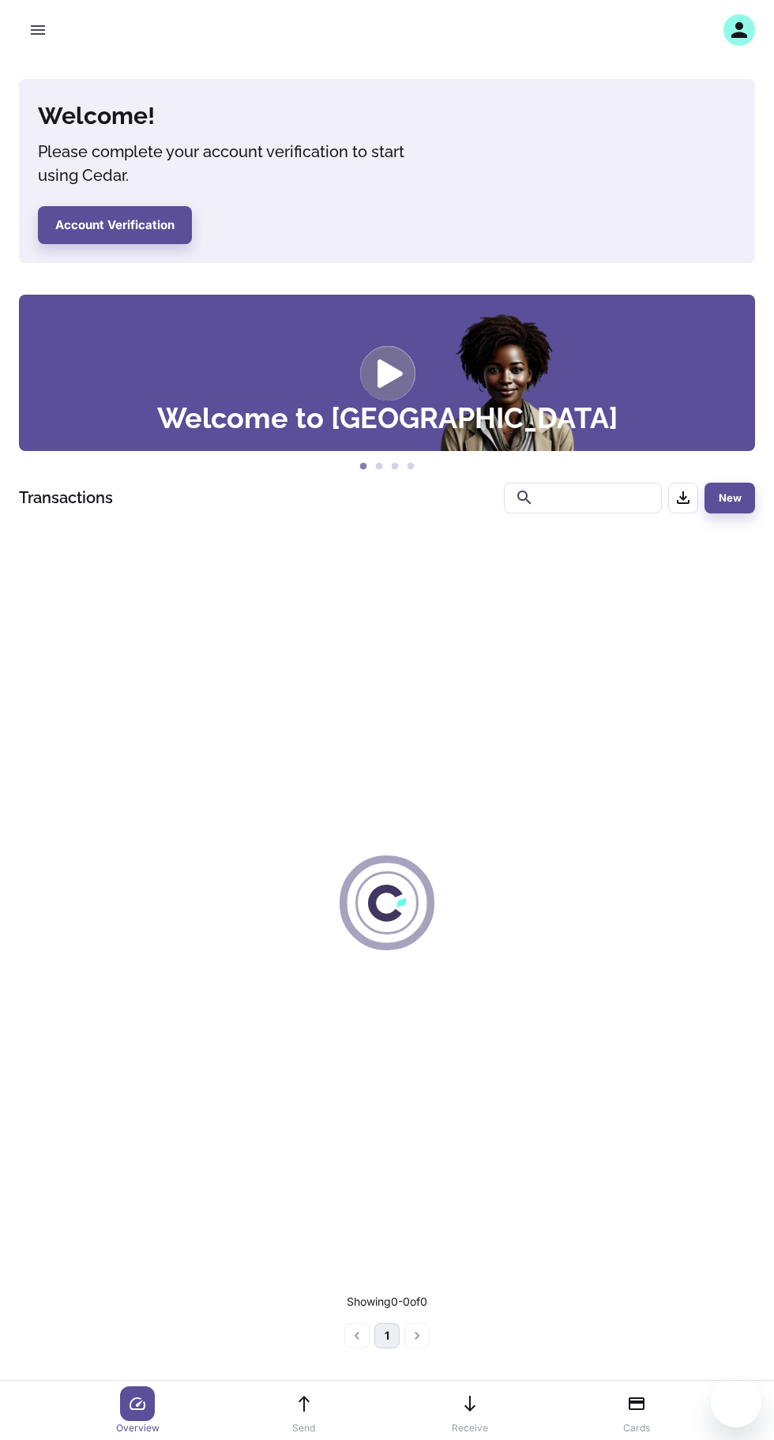 The height and width of the screenshot is (1440, 774). Describe the element at coordinates (379, 467) in the screenshot. I see `button: 2` at that location.